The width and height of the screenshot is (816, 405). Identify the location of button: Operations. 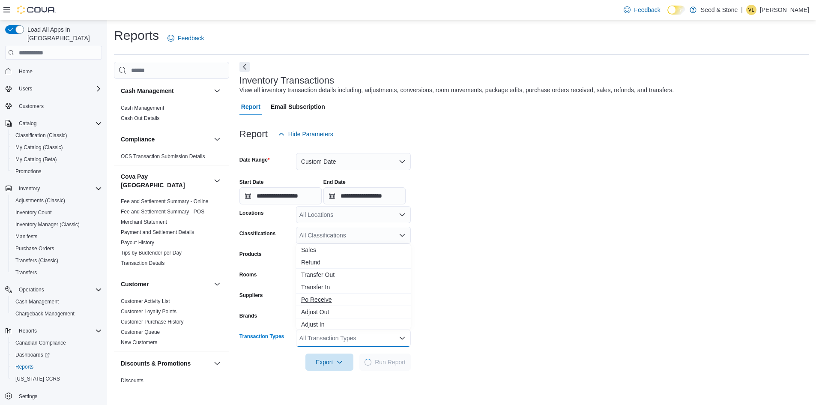
(31, 290).